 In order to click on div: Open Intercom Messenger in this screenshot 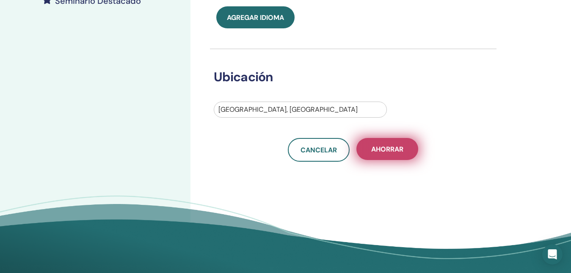, I will do `click(552, 254)`.